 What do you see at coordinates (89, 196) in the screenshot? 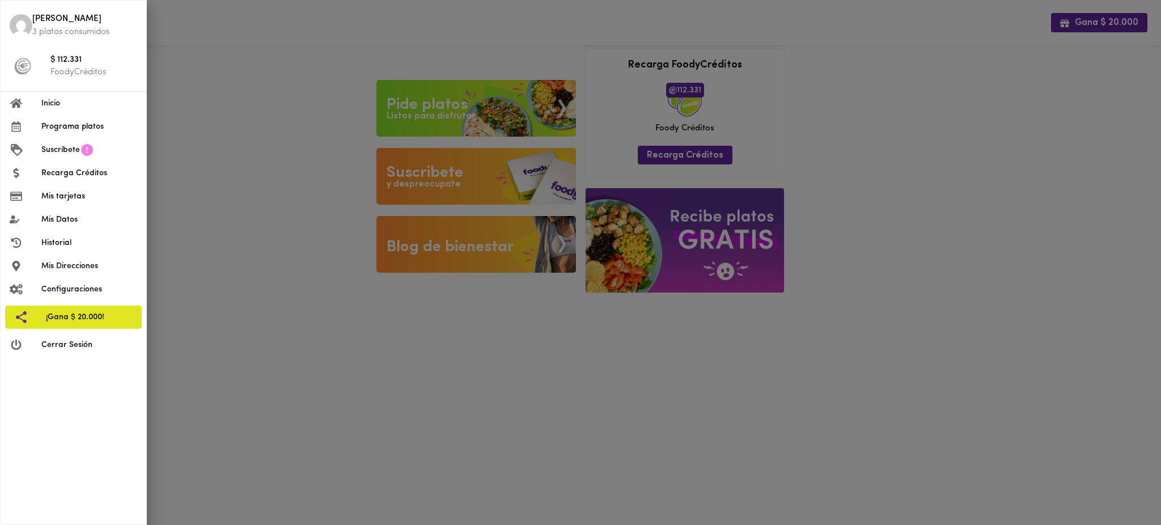
I see `span: Mis tarjetas` at bounding box center [89, 196].